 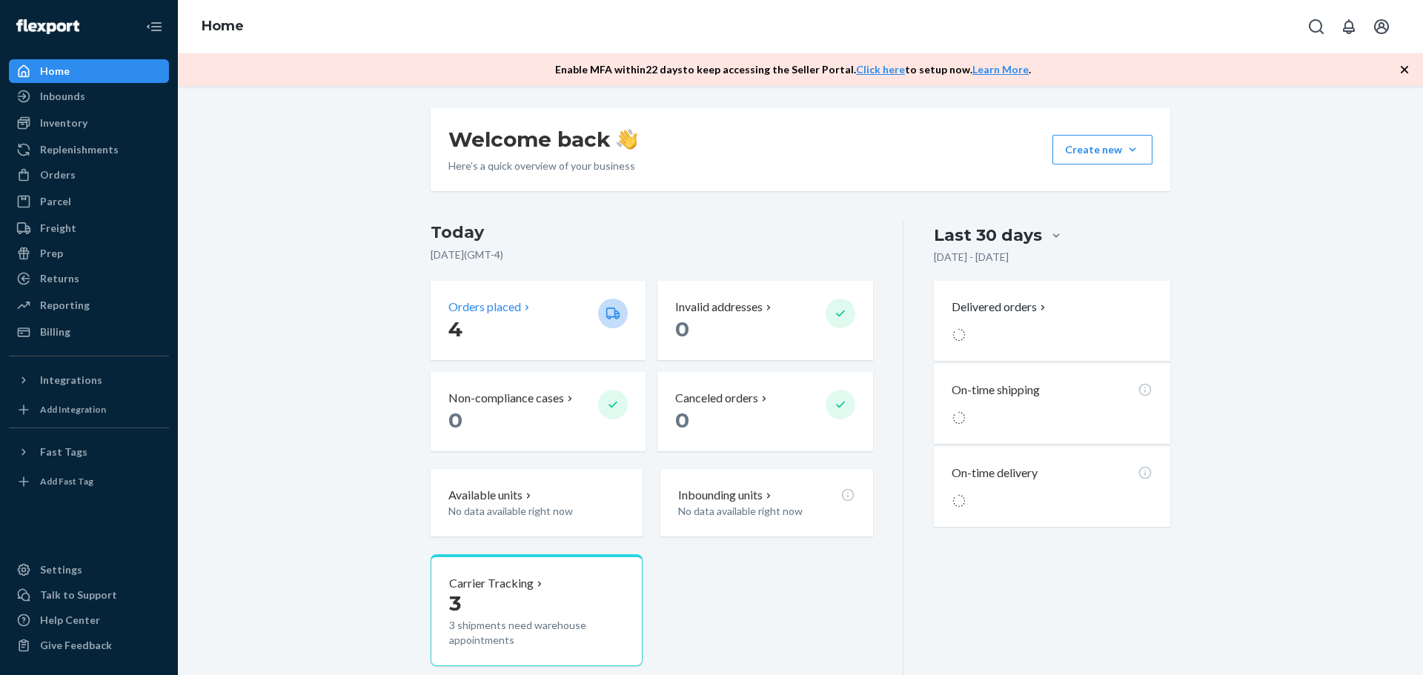 What do you see at coordinates (491, 583) in the screenshot?
I see `p: Carrier Tracking` at bounding box center [491, 583].